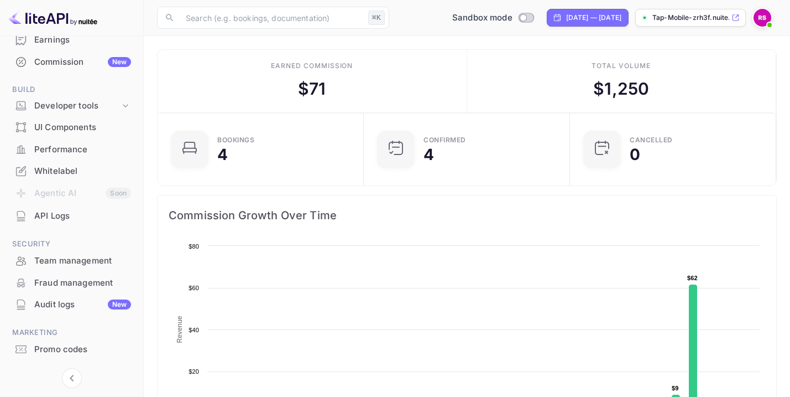 Image resolution: width=790 pixels, height=397 pixels. Describe the element at coordinates (71, 39) in the screenshot. I see `a: Earnings` at that location.